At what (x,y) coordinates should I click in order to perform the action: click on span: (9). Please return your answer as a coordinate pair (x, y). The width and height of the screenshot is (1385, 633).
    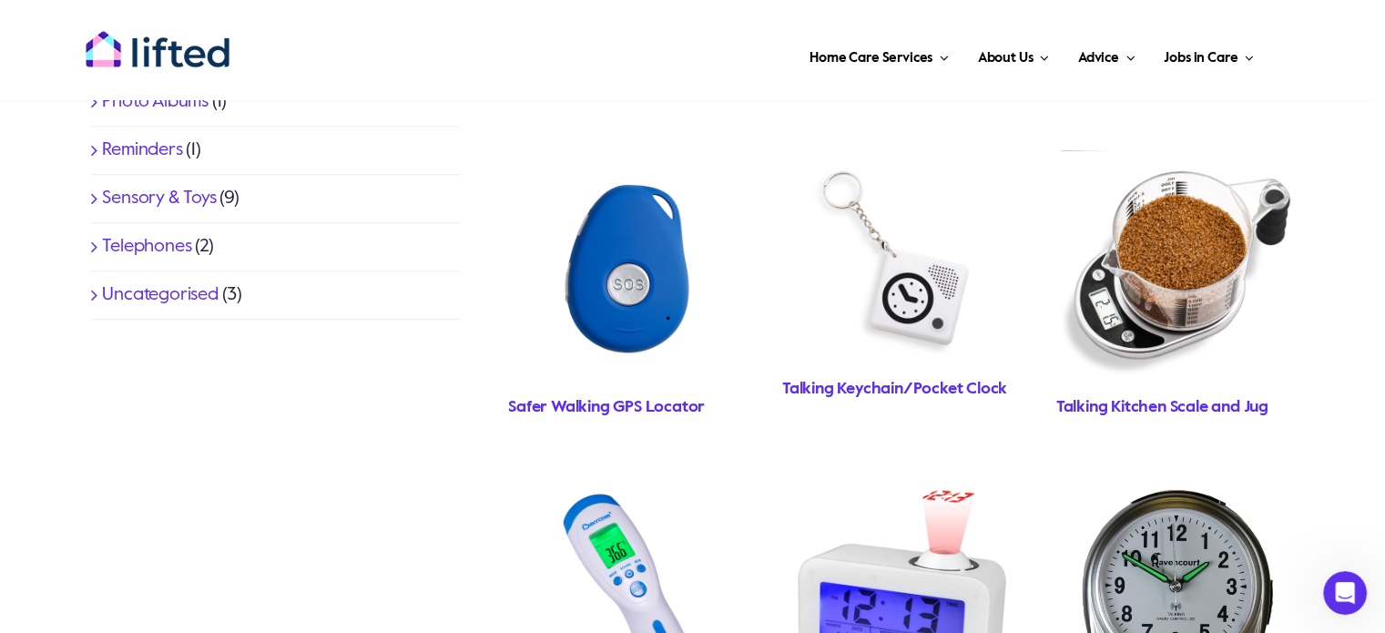
    Looking at the image, I should click on (229, 199).